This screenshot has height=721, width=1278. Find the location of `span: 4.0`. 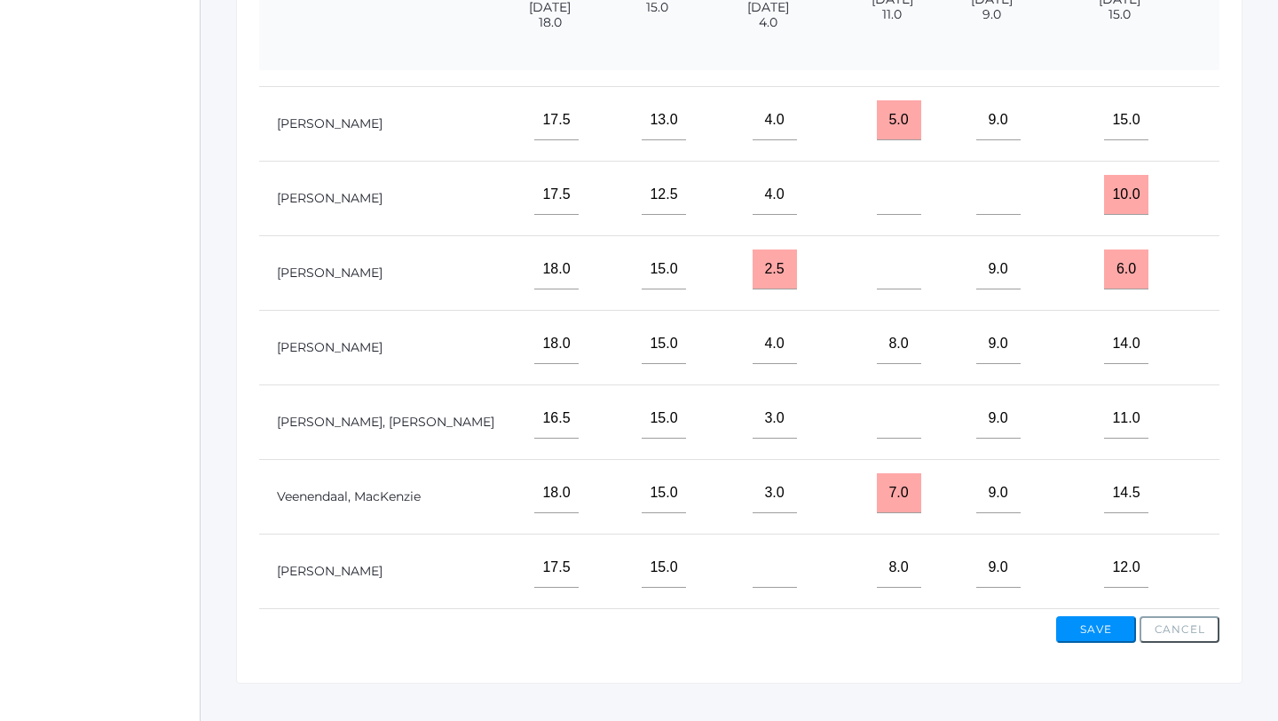

span: 4.0 is located at coordinates (768, 22).